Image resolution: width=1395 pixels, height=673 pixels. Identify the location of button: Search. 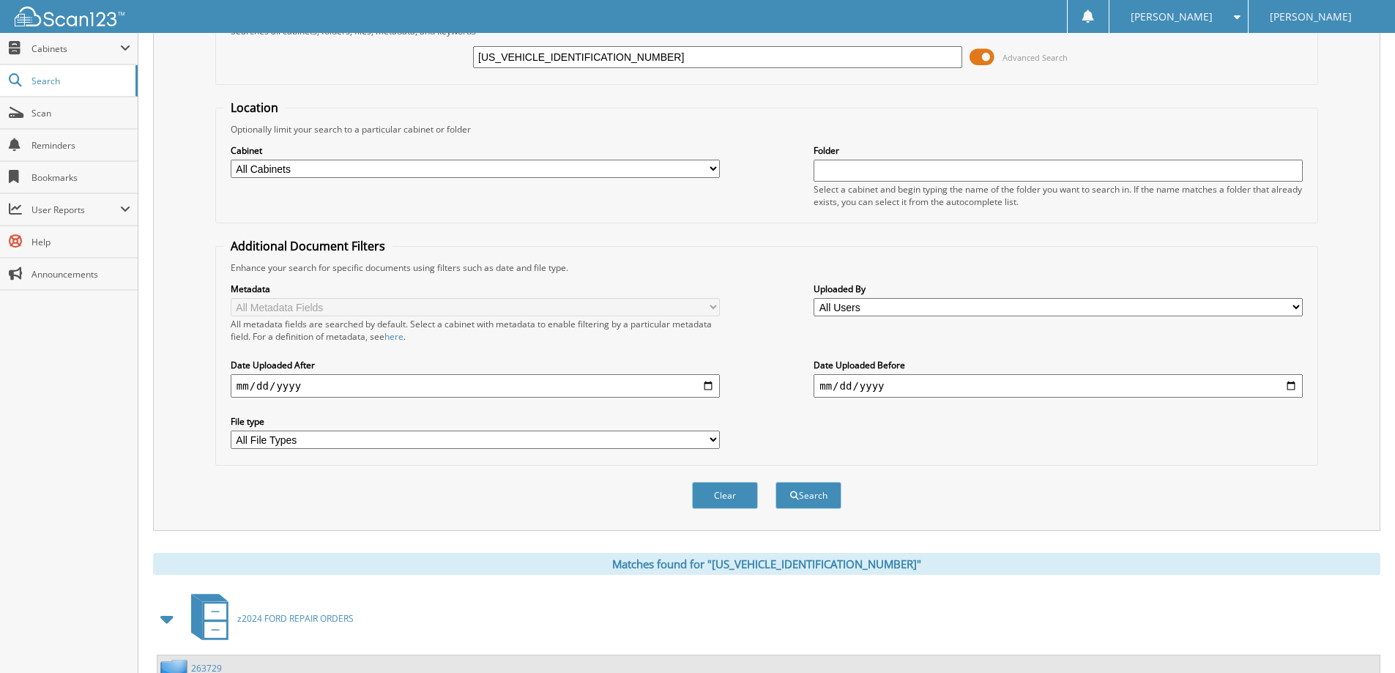
(809, 495).